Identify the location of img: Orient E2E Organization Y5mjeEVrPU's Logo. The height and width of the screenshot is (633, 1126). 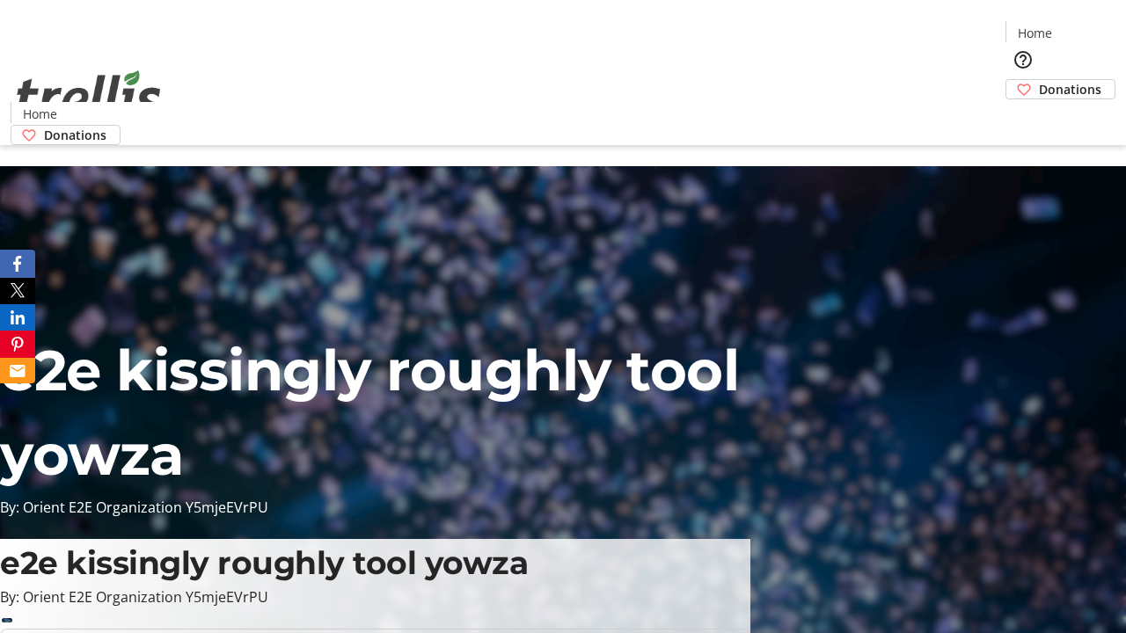
(89, 95).